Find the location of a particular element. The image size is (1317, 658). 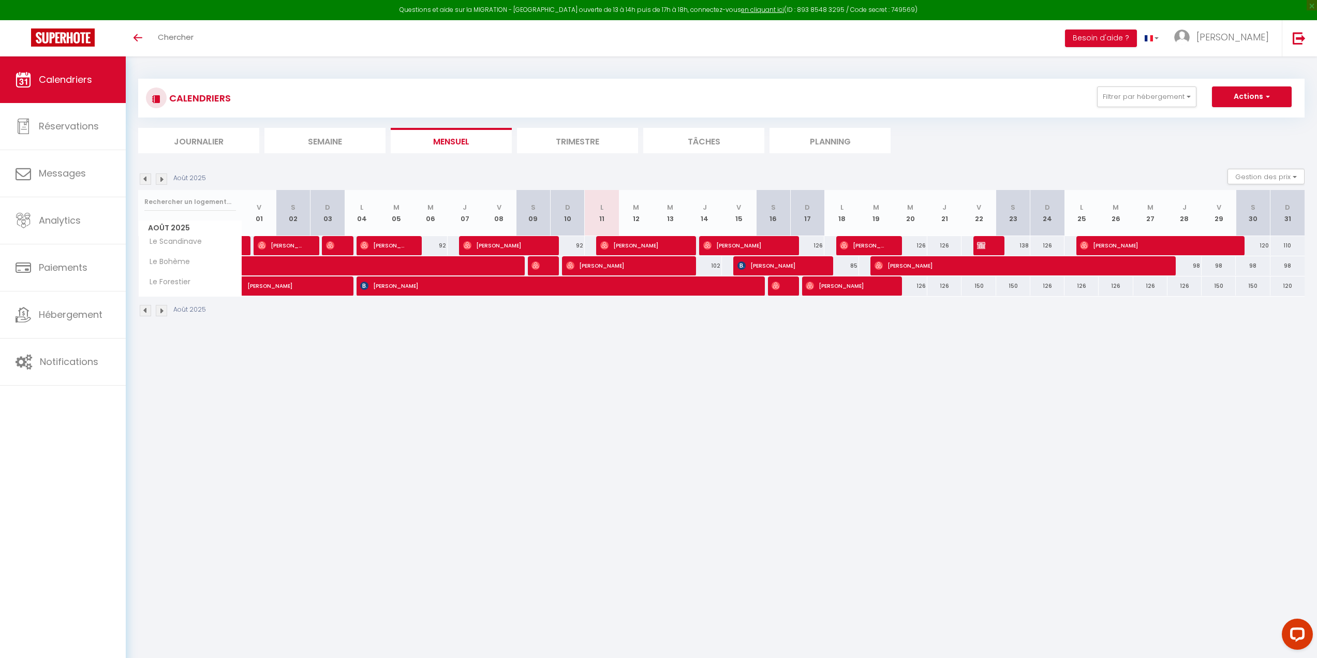

span: Le Scandinave is located at coordinates (172, 242).